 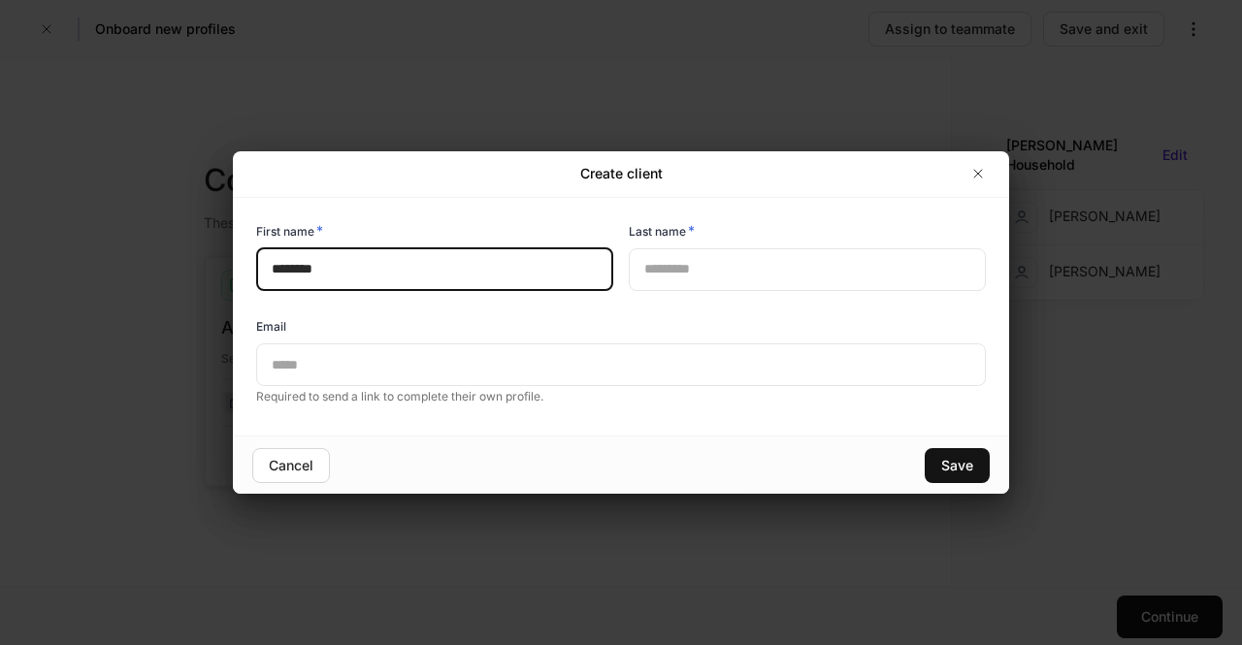 I want to click on h6: Last name, so click(x=662, y=231).